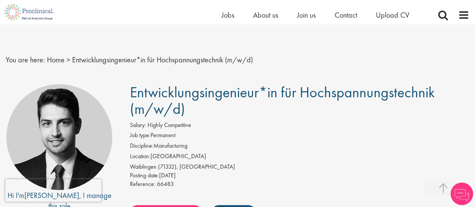 This screenshot has height=207, width=475. What do you see at coordinates (392, 15) in the screenshot?
I see `span: Upload CV` at bounding box center [392, 15].